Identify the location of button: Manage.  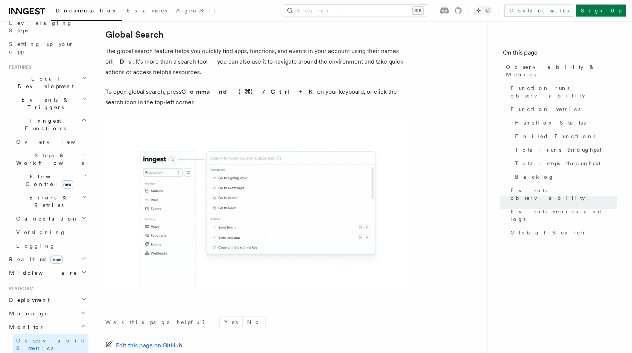
(47, 313).